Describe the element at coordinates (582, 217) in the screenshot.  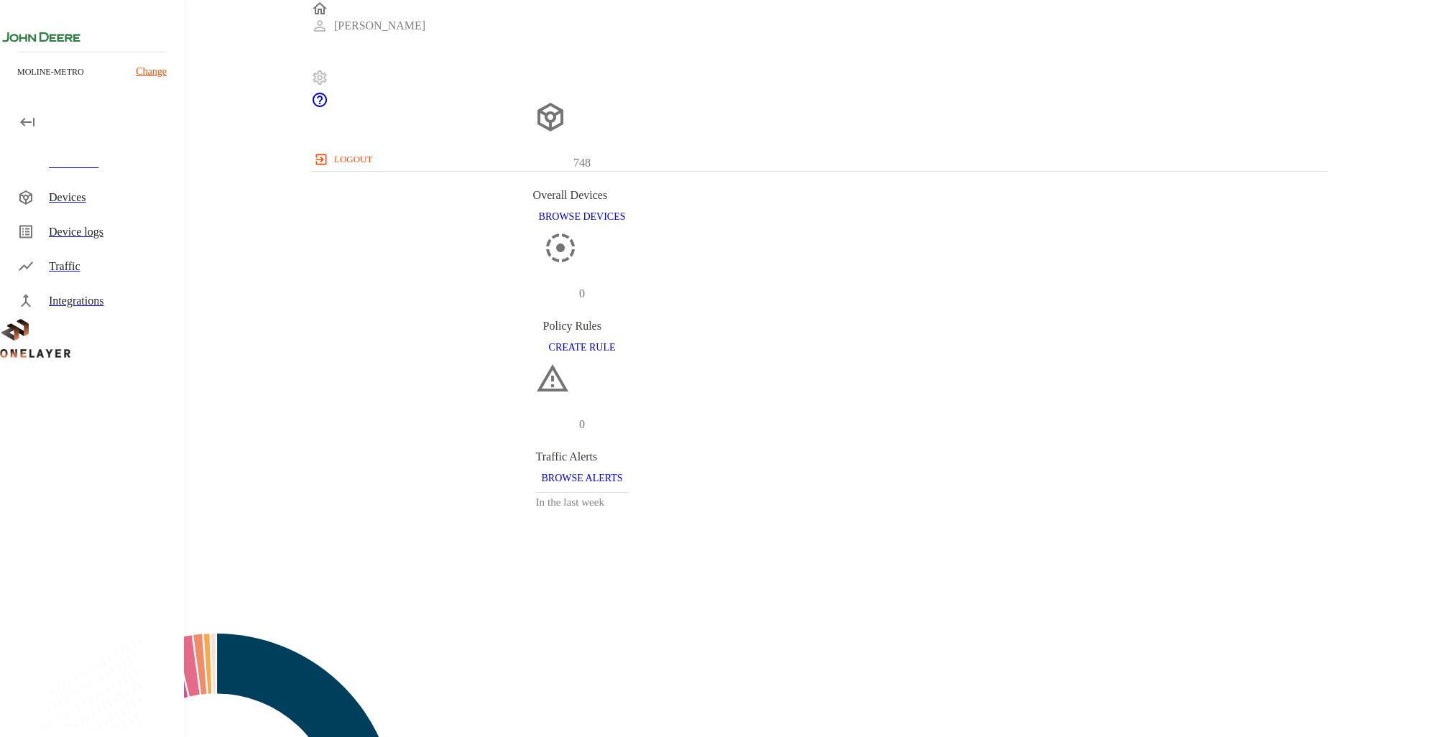
I see `button: BROWSE DEVICES` at that location.